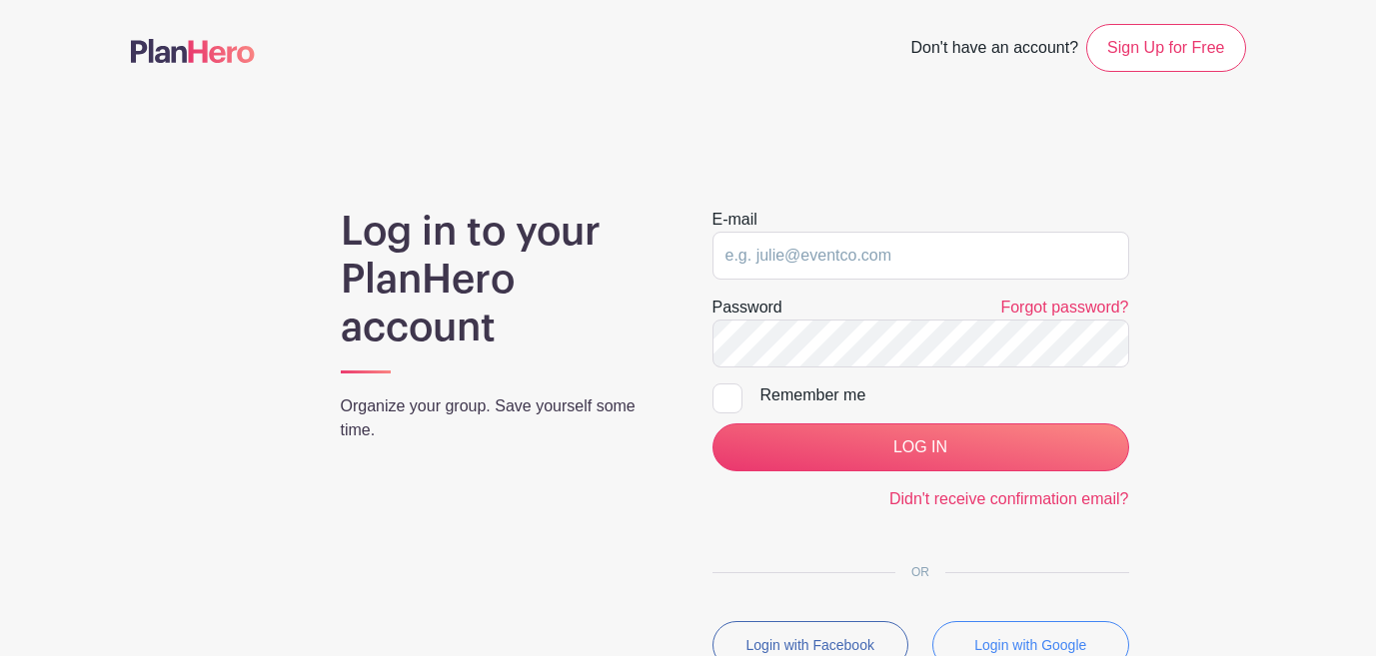 This screenshot has width=1376, height=656. Describe the element at coordinates (810, 645) in the screenshot. I see `small: Login with Facebook` at that location.